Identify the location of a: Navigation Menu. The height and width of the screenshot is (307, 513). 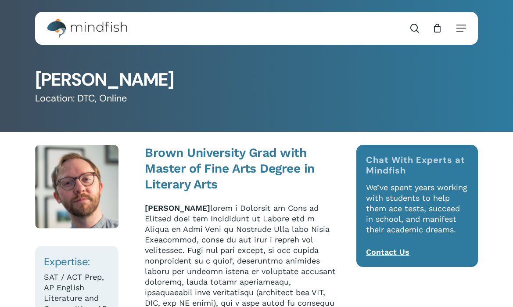
(461, 28).